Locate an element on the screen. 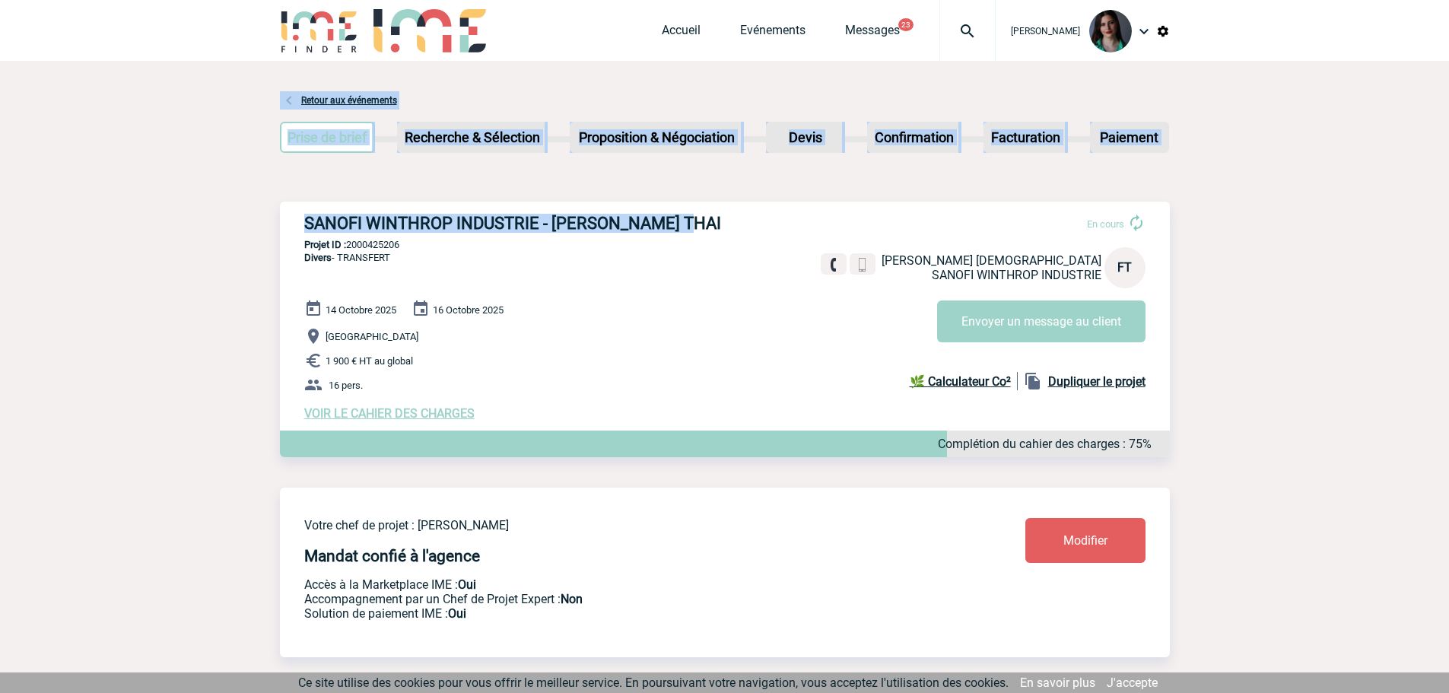  span: 1 900 € HT au global is located at coordinates (369, 361).